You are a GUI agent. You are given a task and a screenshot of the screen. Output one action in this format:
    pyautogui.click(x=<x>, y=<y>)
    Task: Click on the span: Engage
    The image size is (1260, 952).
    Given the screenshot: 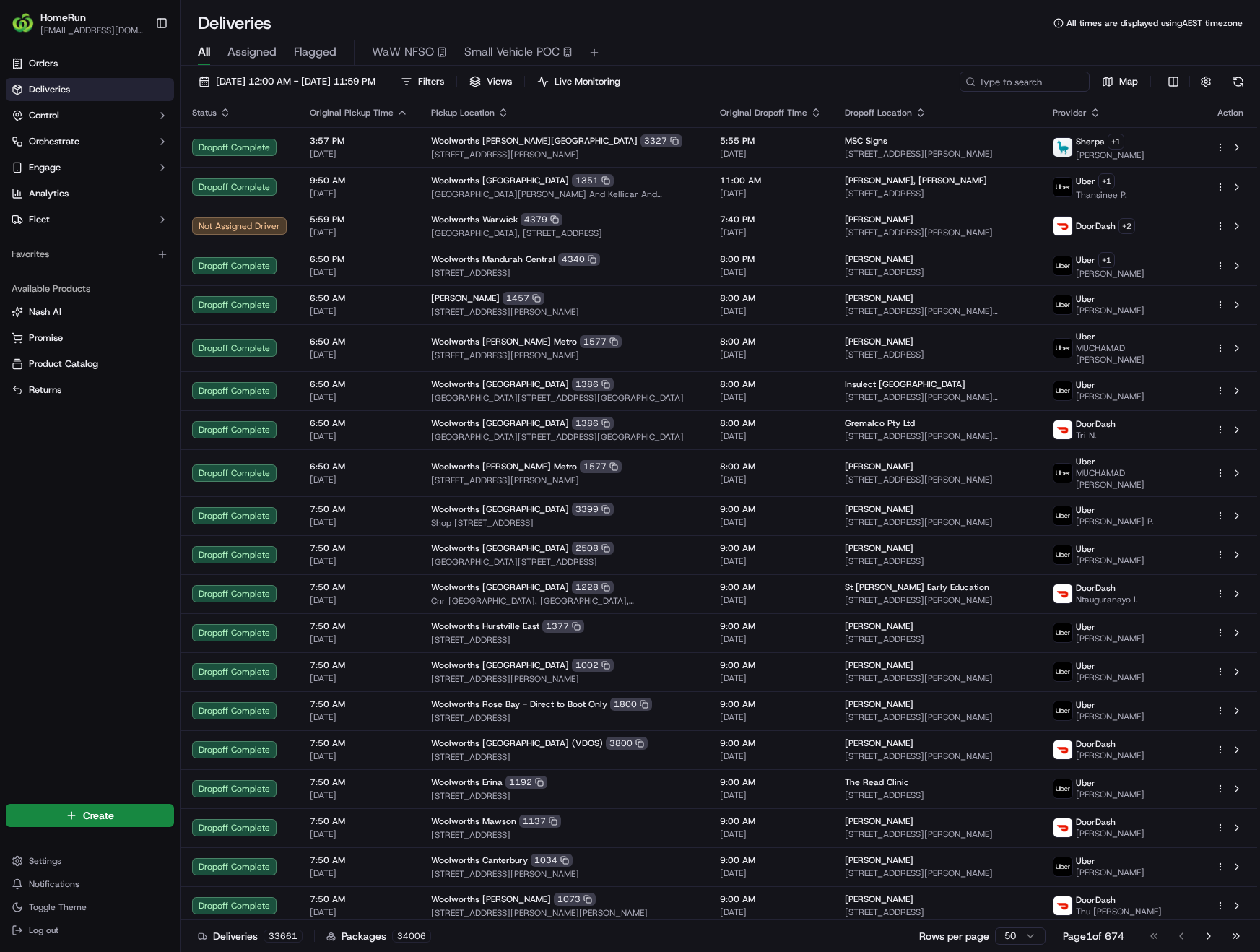 What is the action you would take?
    pyautogui.click(x=45, y=168)
    